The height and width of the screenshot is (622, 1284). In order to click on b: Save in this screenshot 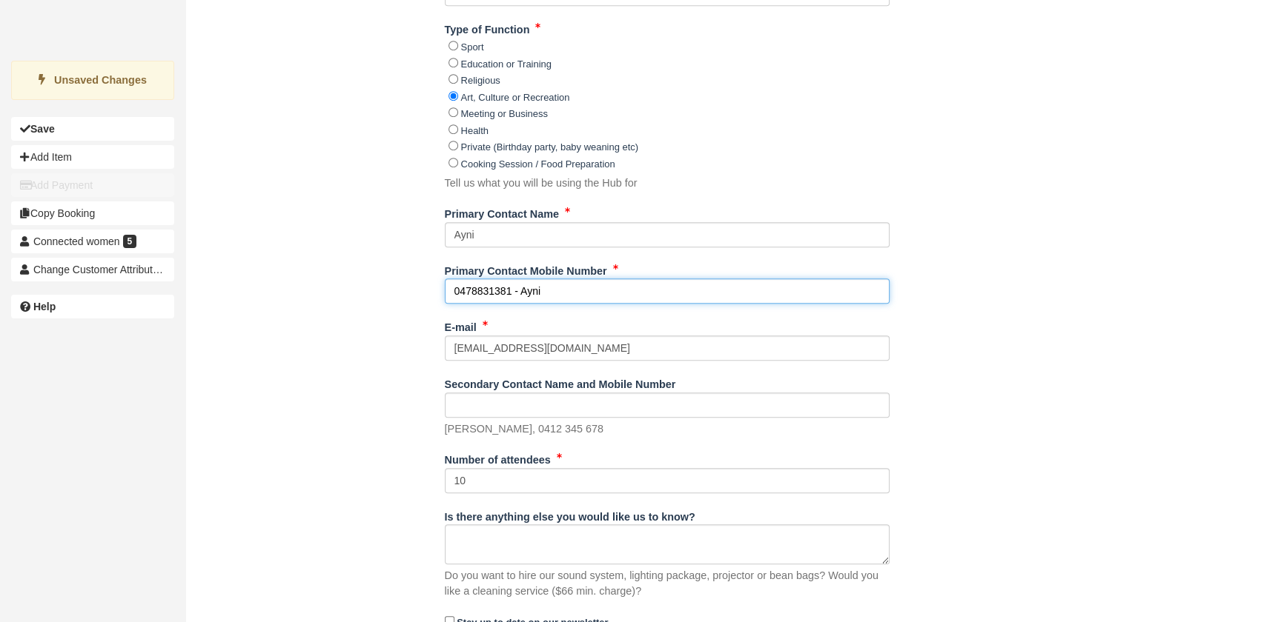, I will do `click(42, 129)`.